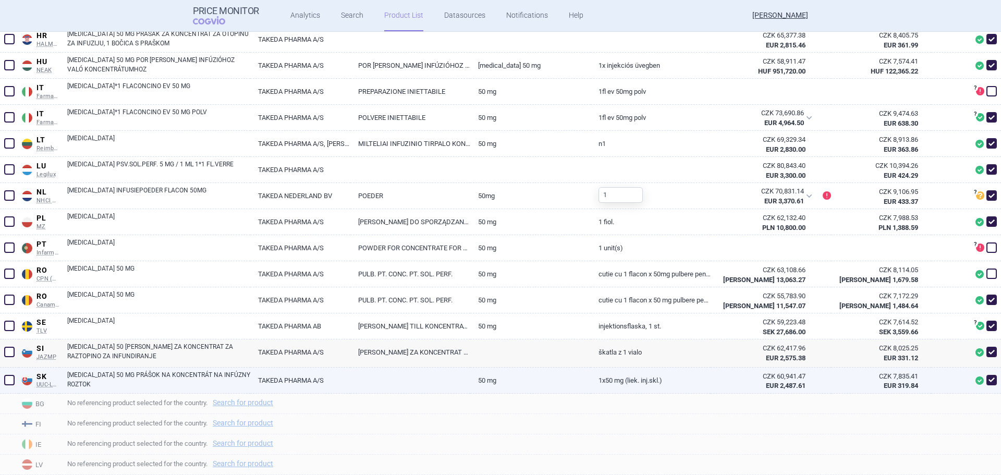 The image size is (1001, 475). What do you see at coordinates (901, 385) in the screenshot?
I see `strong: EUR 319.84` at bounding box center [901, 385].